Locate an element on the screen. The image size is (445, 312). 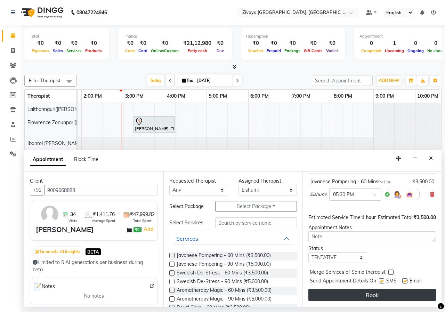
img: avatar is located at coordinates (50, 214).